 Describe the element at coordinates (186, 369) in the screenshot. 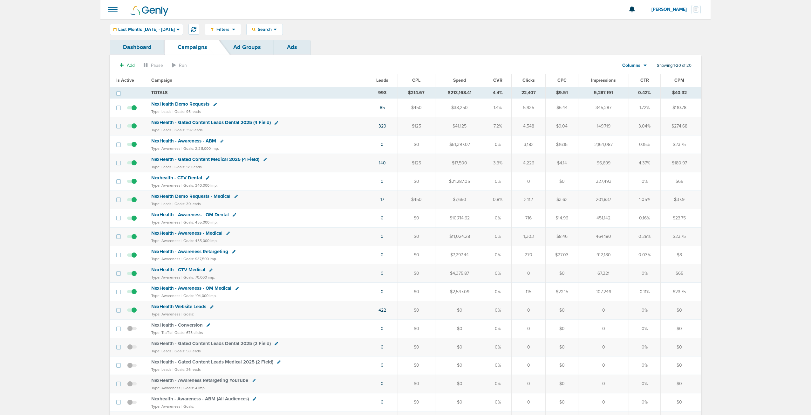

I see `small: | Goals: 26 leads` at that location.